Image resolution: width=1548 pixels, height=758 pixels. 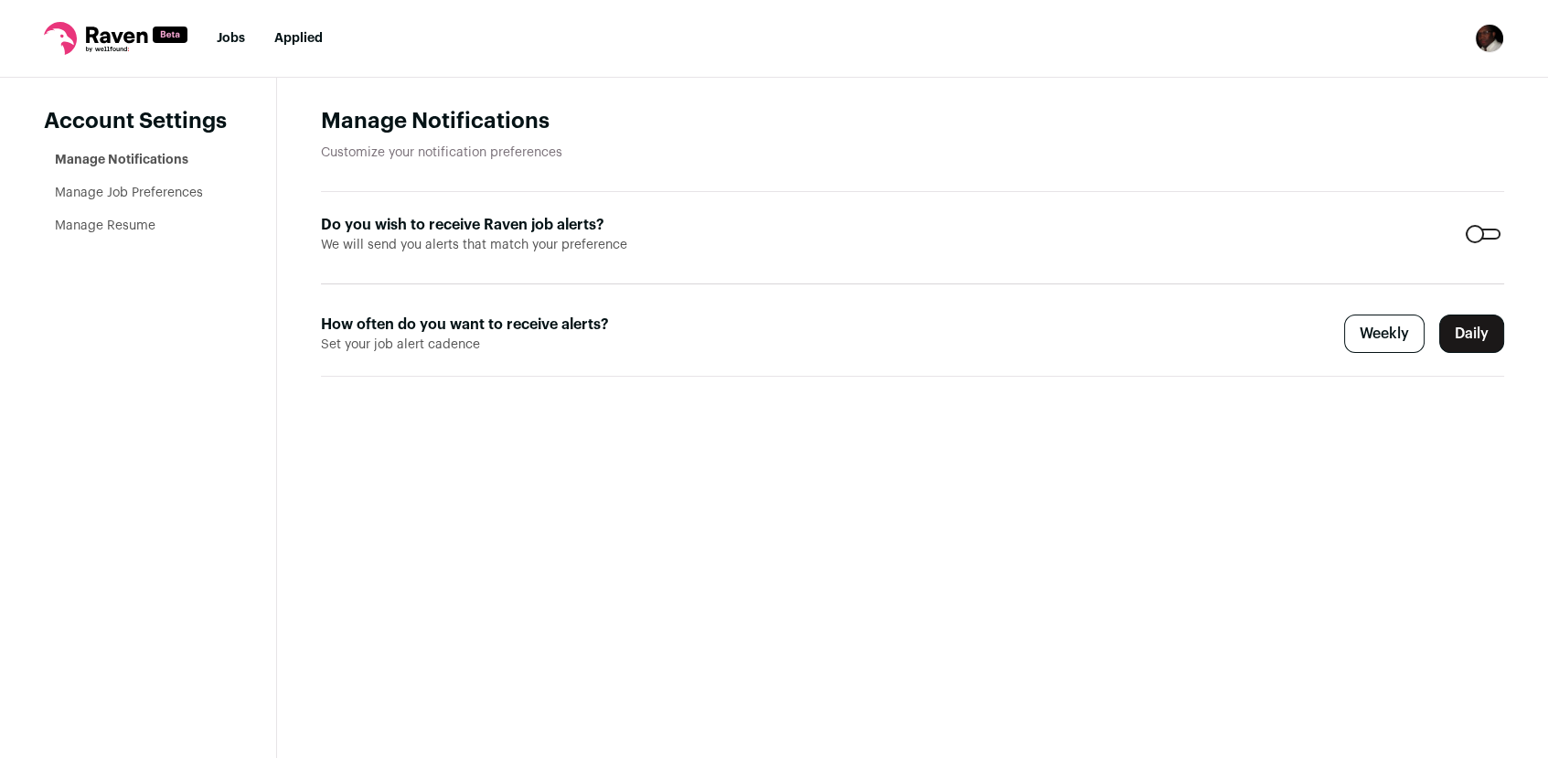 What do you see at coordinates (912, 122) in the screenshot?
I see `h1: Manage Notifications` at bounding box center [912, 122].